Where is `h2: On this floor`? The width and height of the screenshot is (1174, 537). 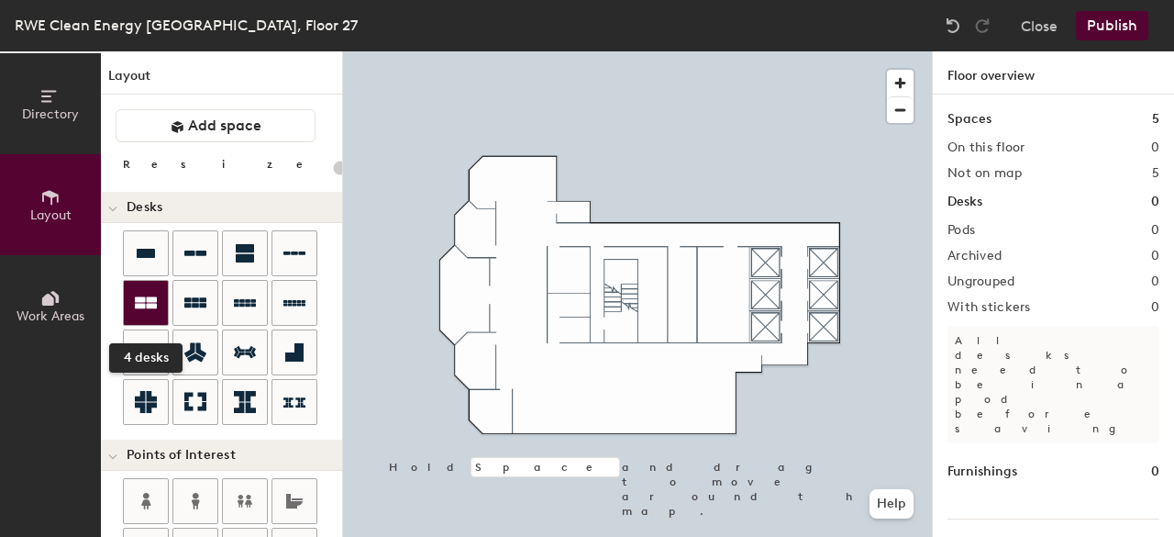
h2: On this floor is located at coordinates (986, 148).